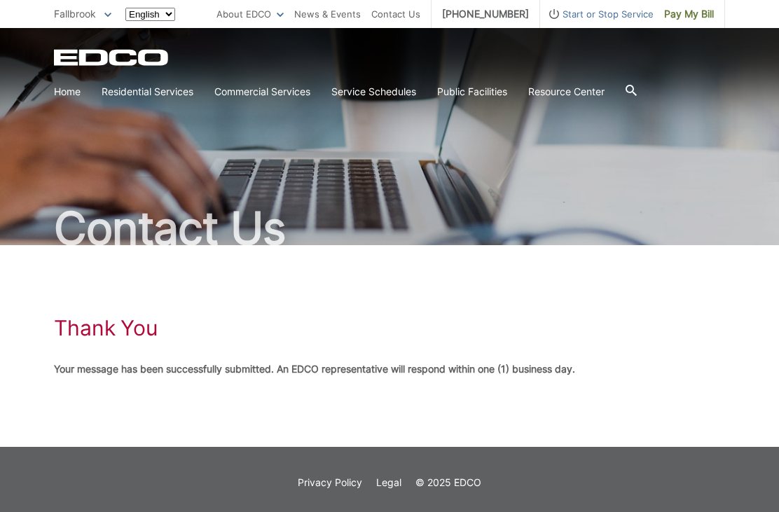  I want to click on h1: Thank You, so click(106, 328).